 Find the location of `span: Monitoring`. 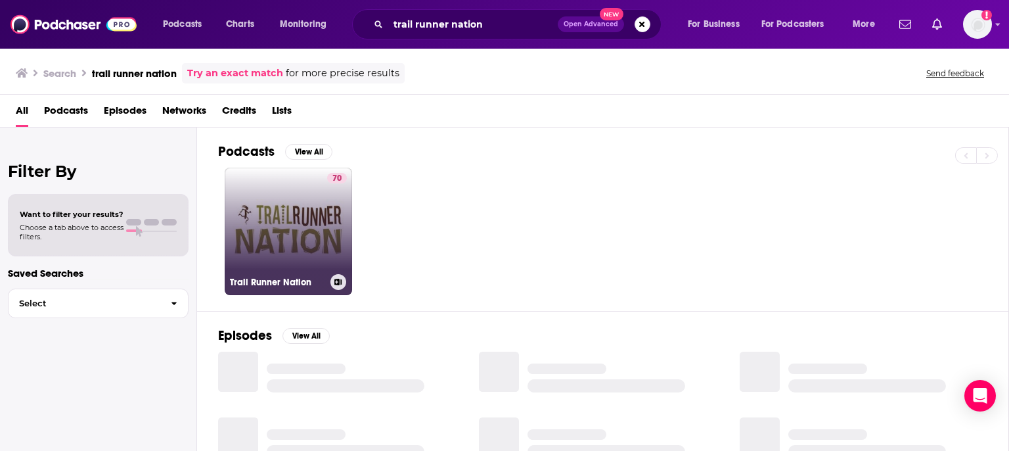

span: Monitoring is located at coordinates (303, 24).